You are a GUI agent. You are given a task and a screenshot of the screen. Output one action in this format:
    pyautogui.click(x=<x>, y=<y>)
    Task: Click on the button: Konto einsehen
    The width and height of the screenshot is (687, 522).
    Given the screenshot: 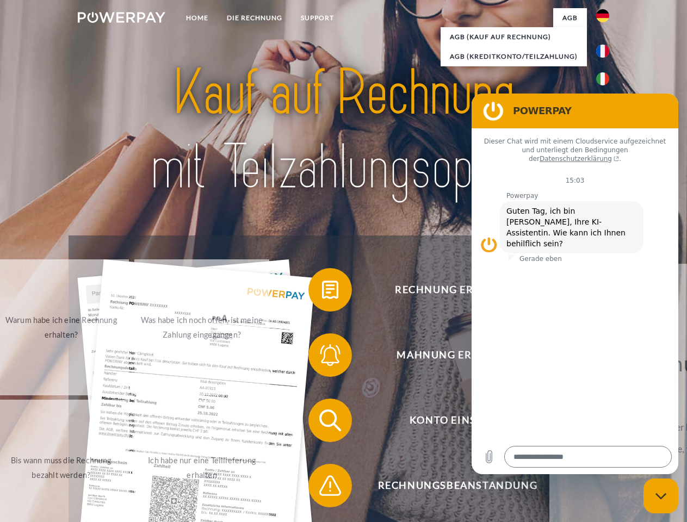 What is the action you would take?
    pyautogui.click(x=450, y=421)
    